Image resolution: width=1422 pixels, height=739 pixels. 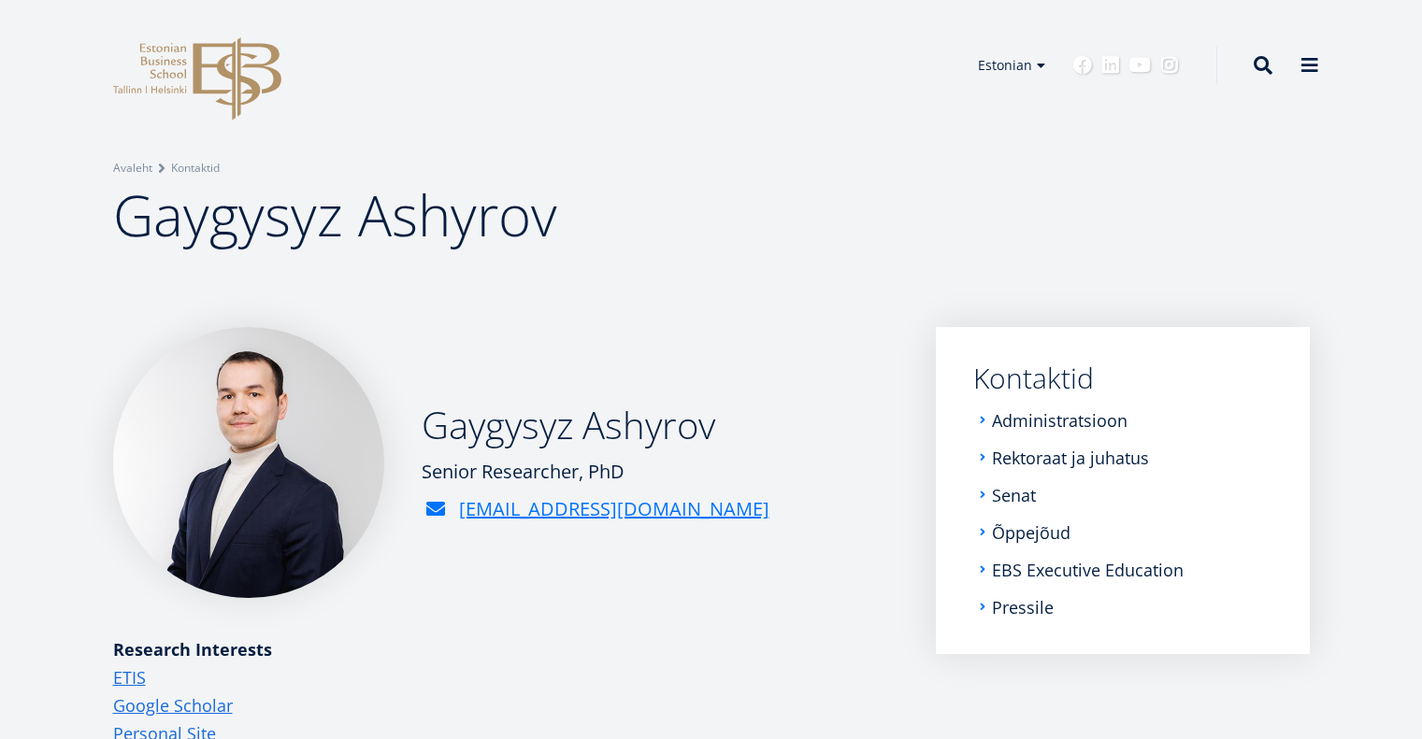 I want to click on a: Pressile, so click(x=1023, y=608).